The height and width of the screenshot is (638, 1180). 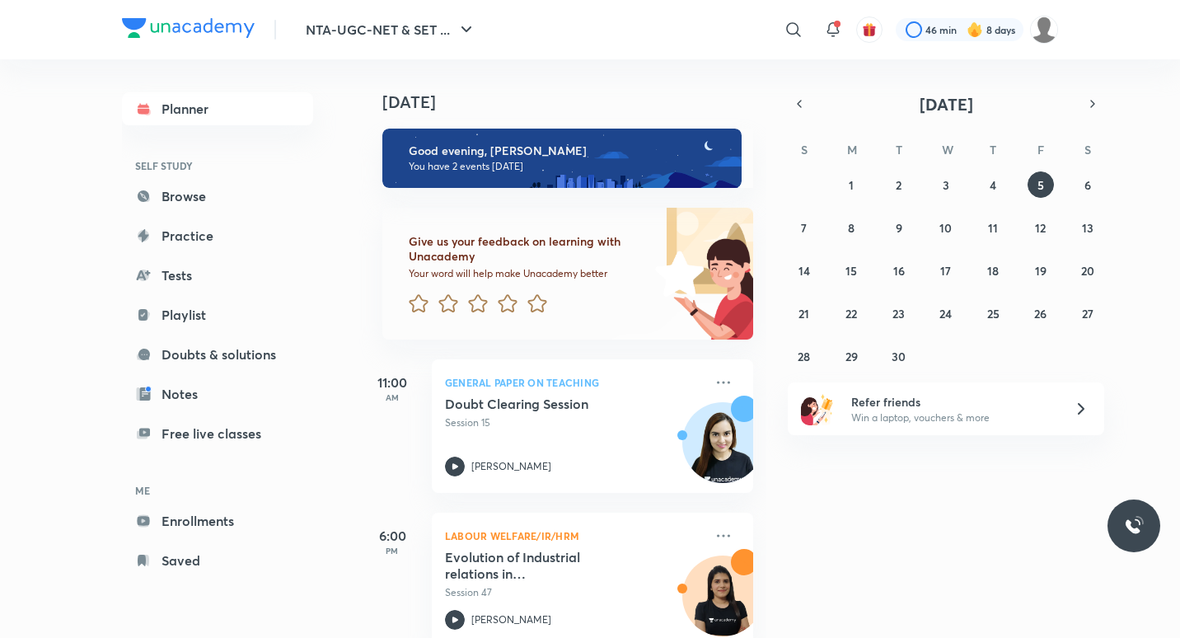 I want to click on button: September 23, 2025, so click(x=899, y=313).